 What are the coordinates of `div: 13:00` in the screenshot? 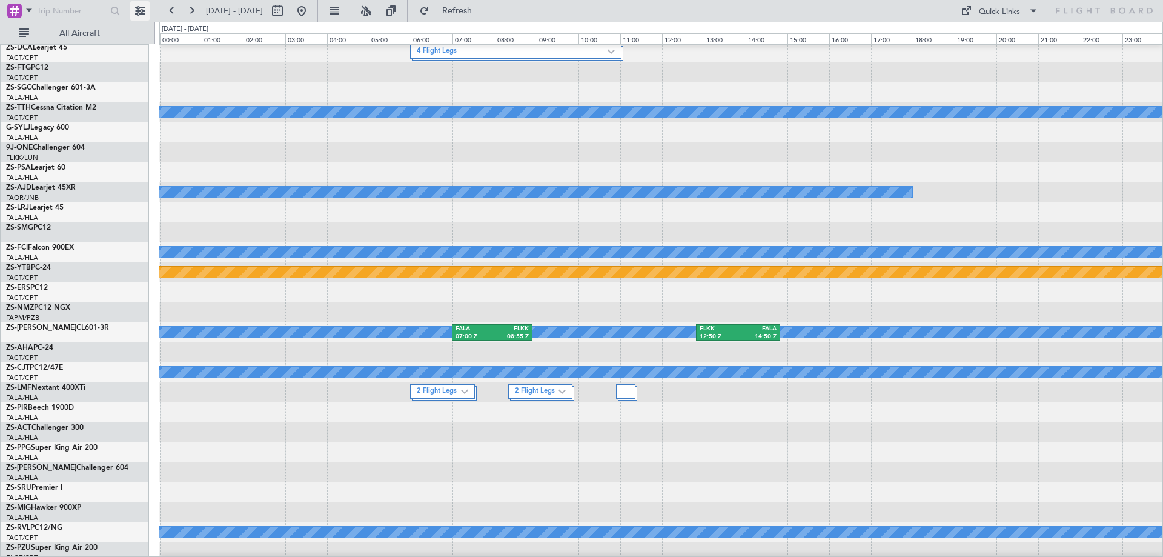 It's located at (724, 39).